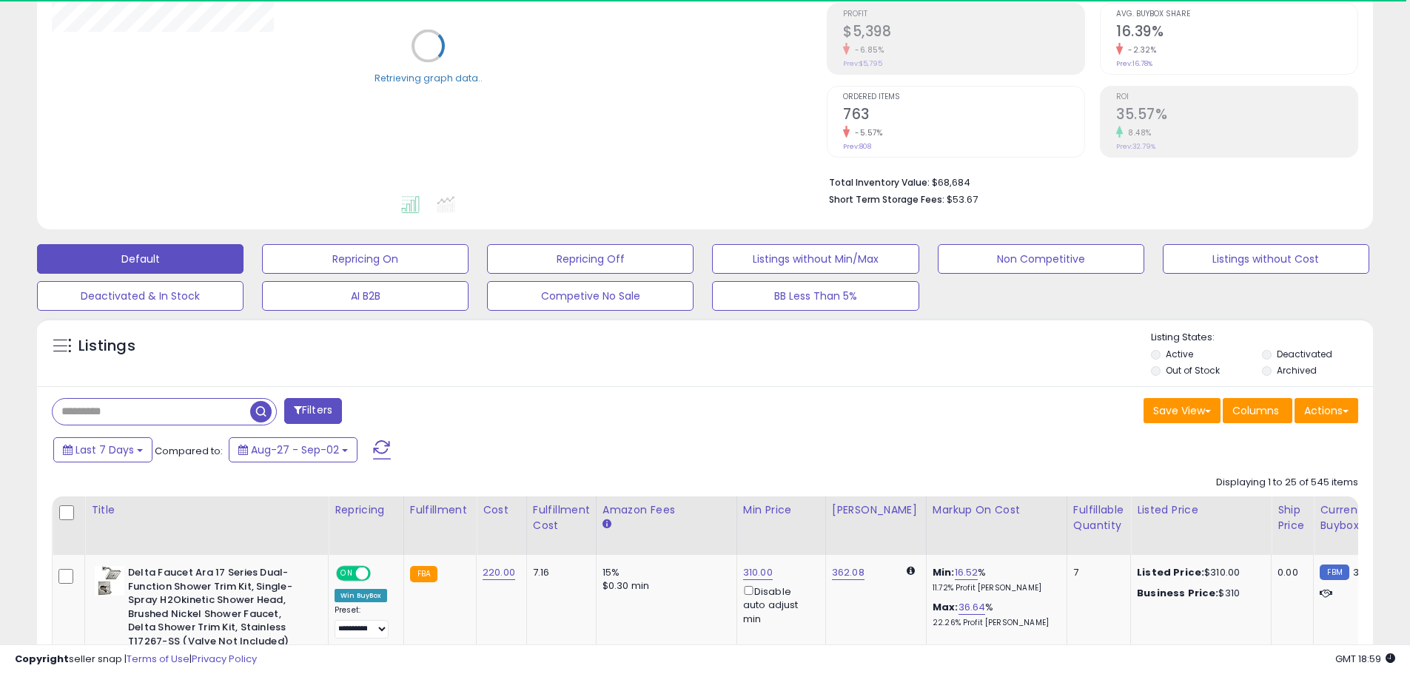  I want to click on div: Fulfillment, so click(440, 510).